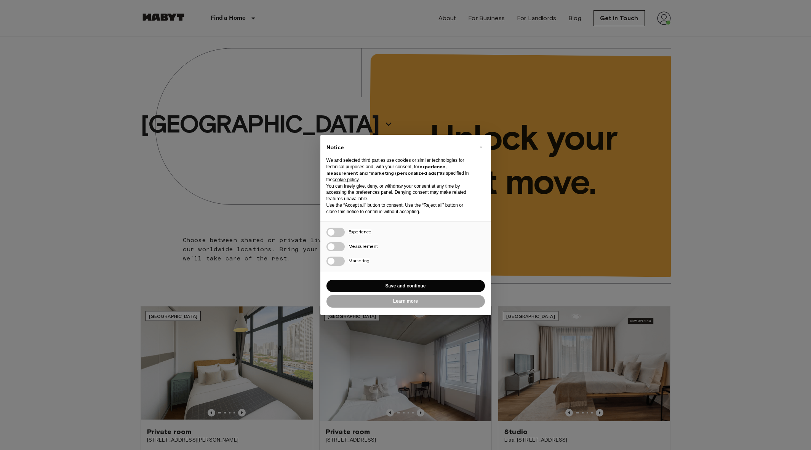 Image resolution: width=811 pixels, height=450 pixels. I want to click on span: Experience, so click(360, 232).